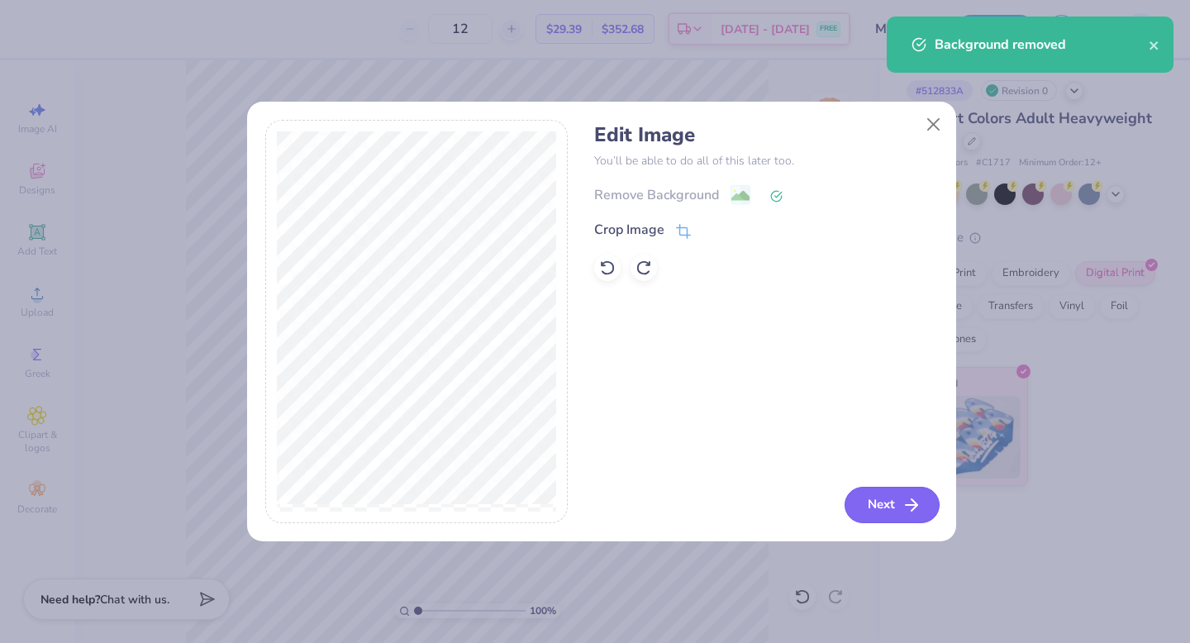 This screenshot has height=643, width=1190. What do you see at coordinates (629, 230) in the screenshot?
I see `div: Crop Image` at bounding box center [629, 230].